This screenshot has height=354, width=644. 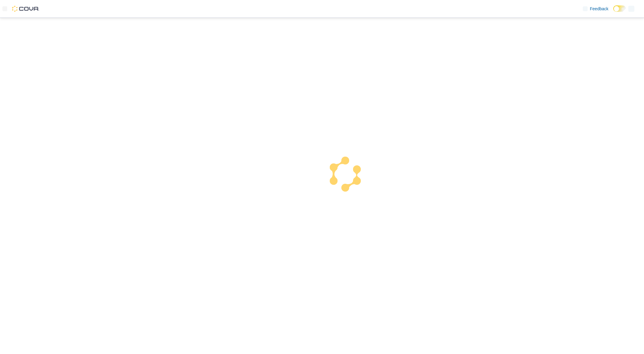 I want to click on span: Dark Mode, so click(x=614, y=12).